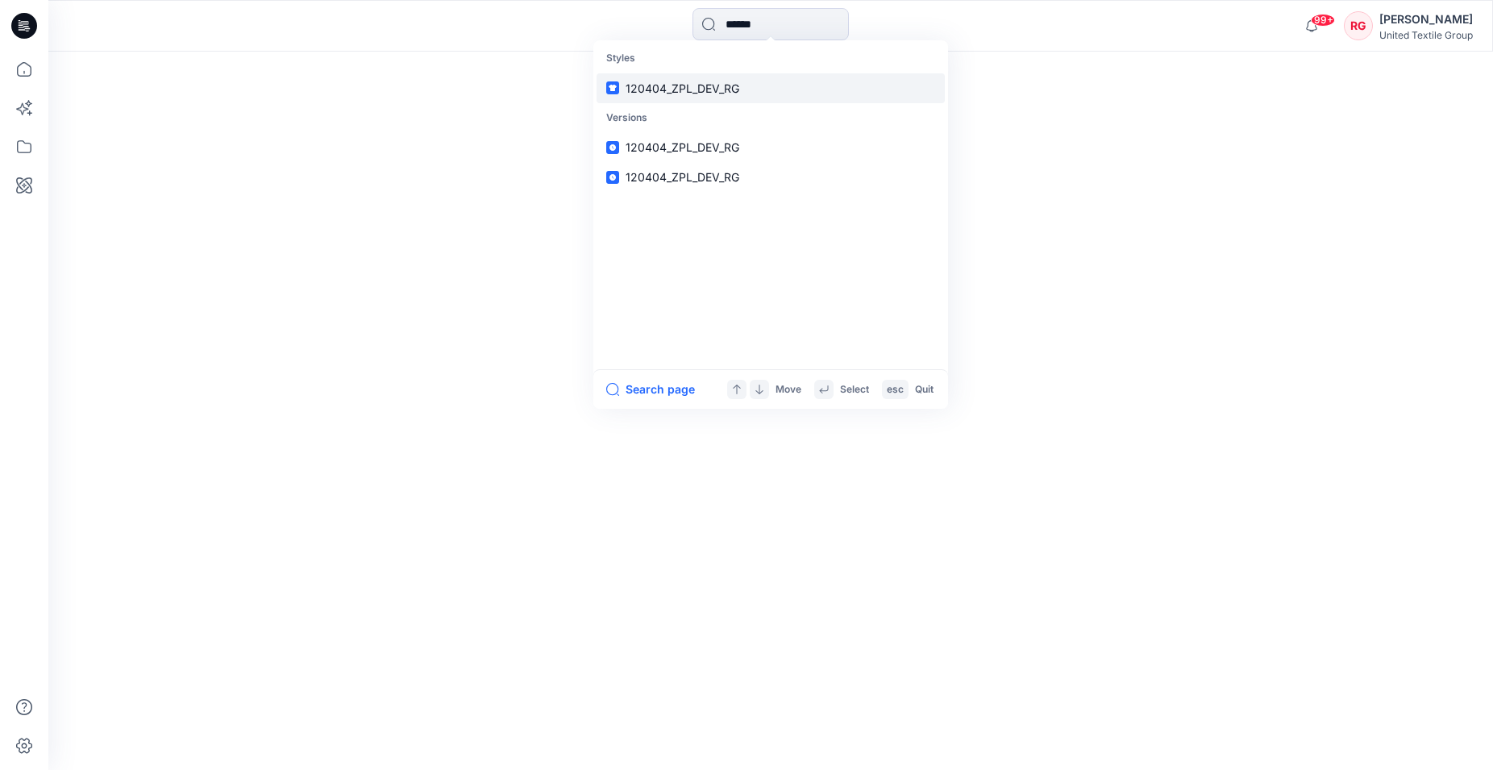  I want to click on p: Move, so click(789, 389).